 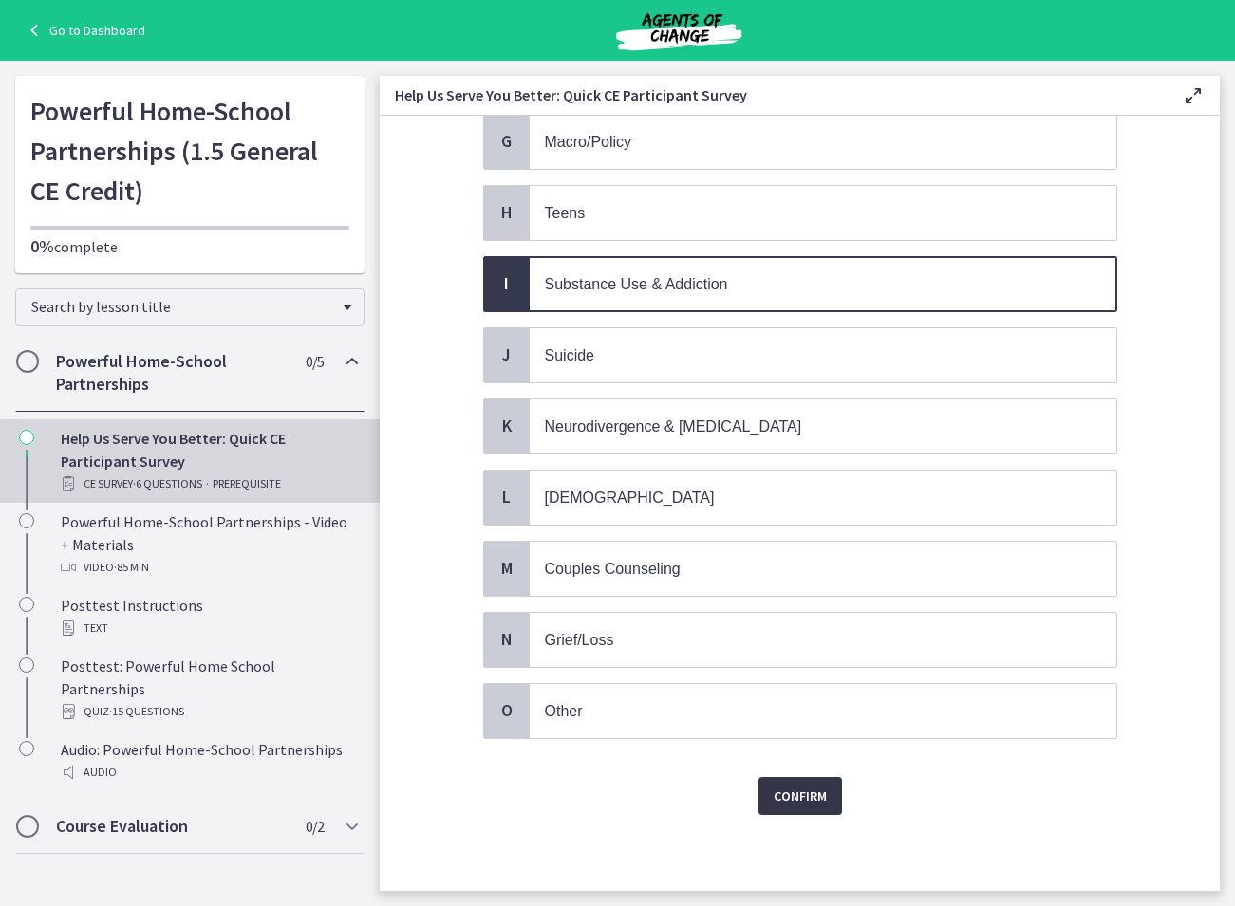 I want to click on div: Powerful Home-School Partnerships - Video + Materials, so click(x=209, y=545).